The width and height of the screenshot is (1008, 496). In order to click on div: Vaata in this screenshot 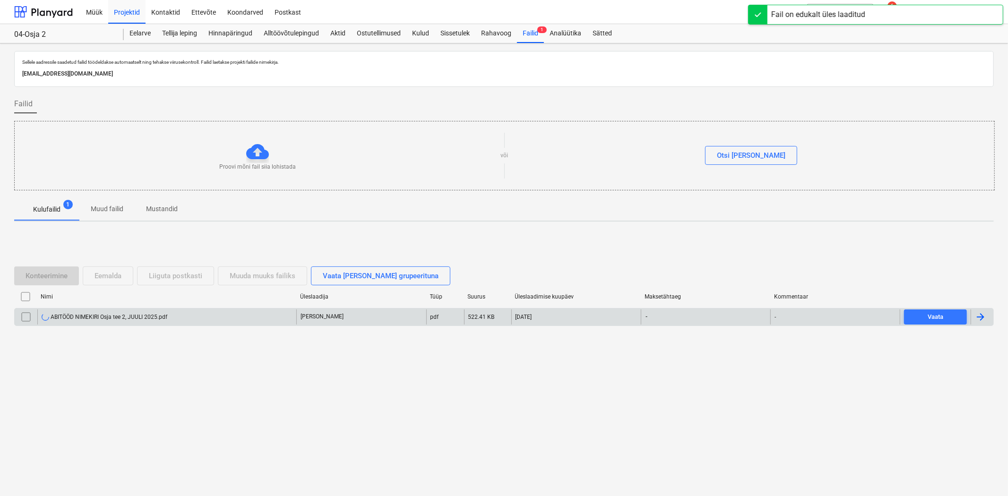, I will do `click(935, 317)`.